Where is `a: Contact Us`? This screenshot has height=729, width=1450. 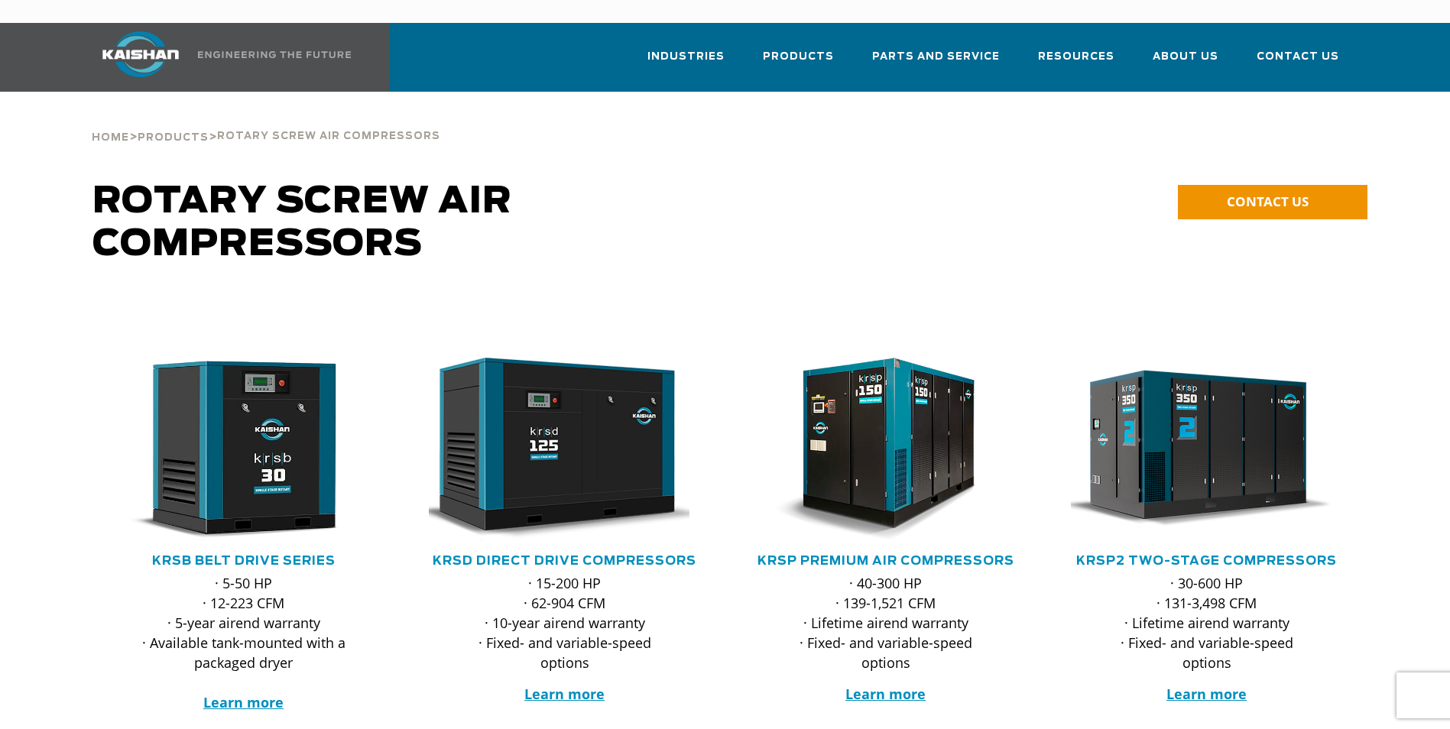 a: Contact Us is located at coordinates (1298, 63).